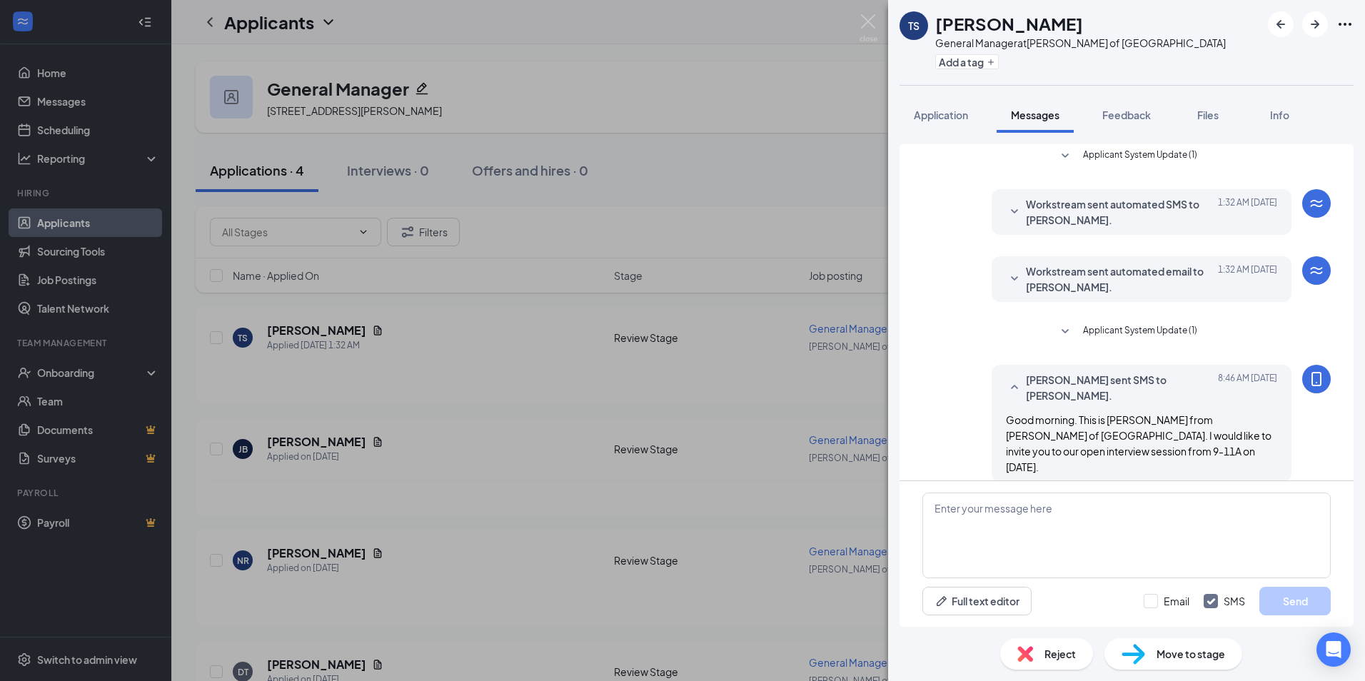  Describe the element at coordinates (1281, 24) in the screenshot. I see `svg: ArrowLeftNew` at that location.